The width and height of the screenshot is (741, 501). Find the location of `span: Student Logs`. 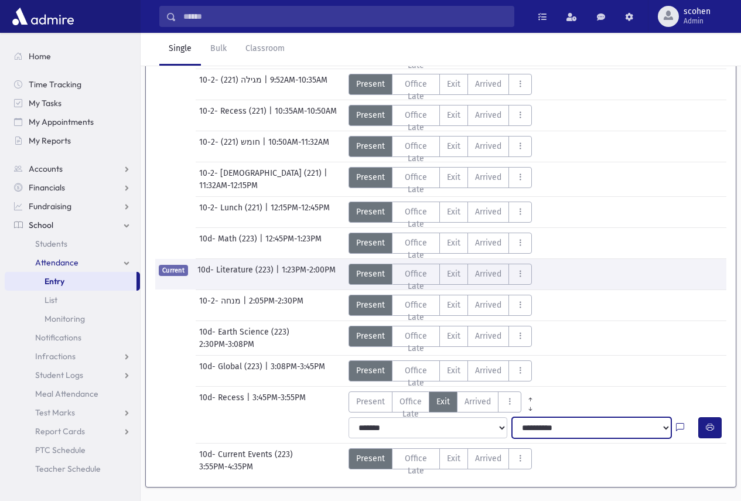

span: Student Logs is located at coordinates (59, 375).